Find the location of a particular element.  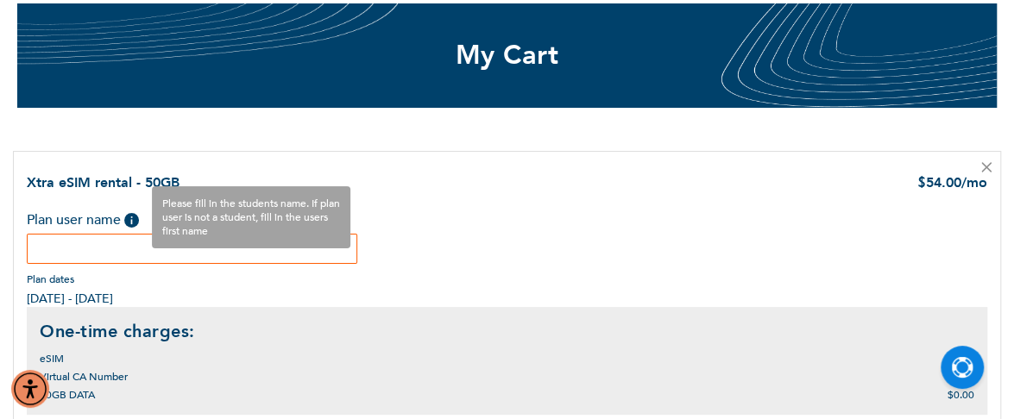

div: Accessibility Menu is located at coordinates (30, 389).